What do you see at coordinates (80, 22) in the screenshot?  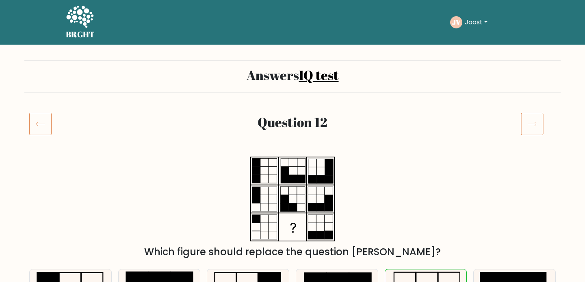 I see `a: BRGHT` at bounding box center [80, 22].